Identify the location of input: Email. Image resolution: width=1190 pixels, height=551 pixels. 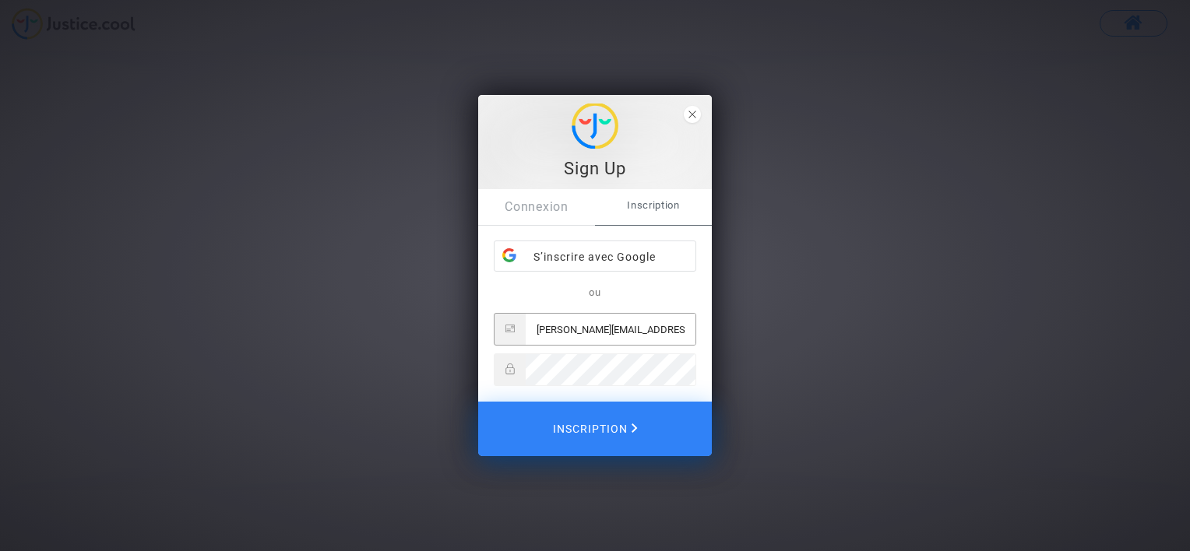
(611, 329).